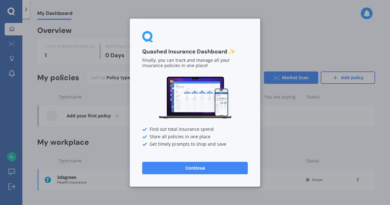 Image resolution: width=390 pixels, height=205 pixels. Describe the element at coordinates (195, 63) in the screenshot. I see `p: Finally, you can track and manage all your insurance policies in one place!` at that location.